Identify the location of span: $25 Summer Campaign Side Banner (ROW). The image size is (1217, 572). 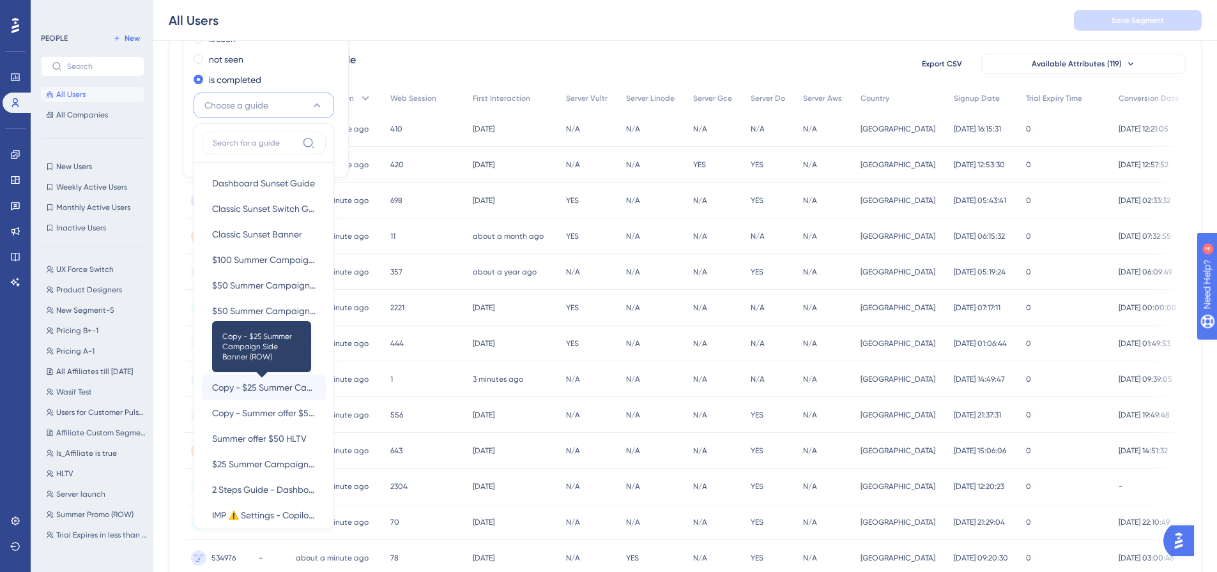
(264, 464).